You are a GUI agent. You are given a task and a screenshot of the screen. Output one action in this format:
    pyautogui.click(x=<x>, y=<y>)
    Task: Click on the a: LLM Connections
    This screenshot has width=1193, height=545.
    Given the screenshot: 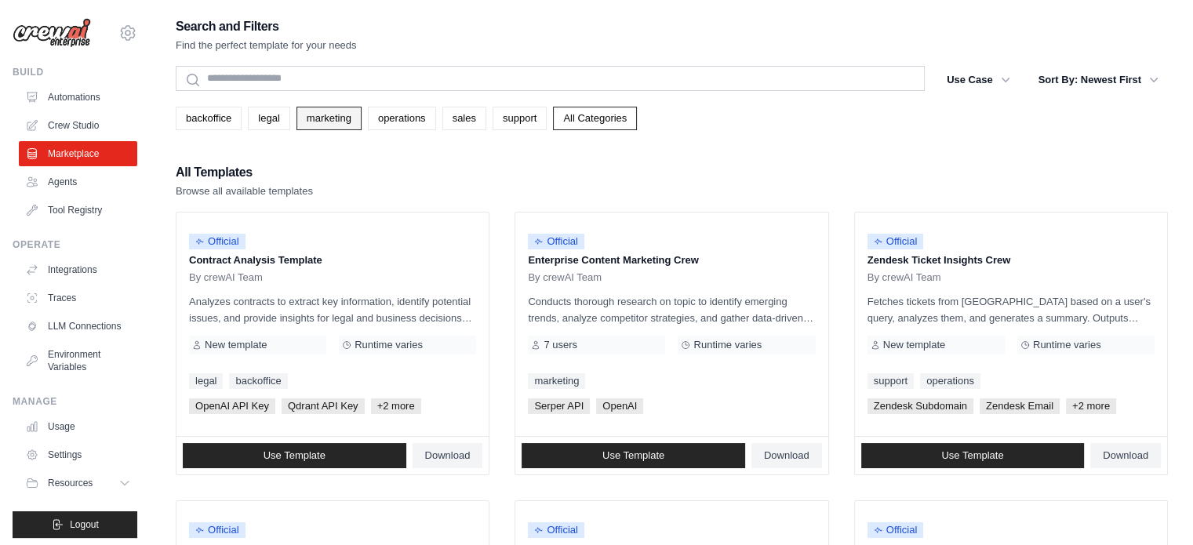 What is the action you would take?
    pyautogui.click(x=78, y=326)
    